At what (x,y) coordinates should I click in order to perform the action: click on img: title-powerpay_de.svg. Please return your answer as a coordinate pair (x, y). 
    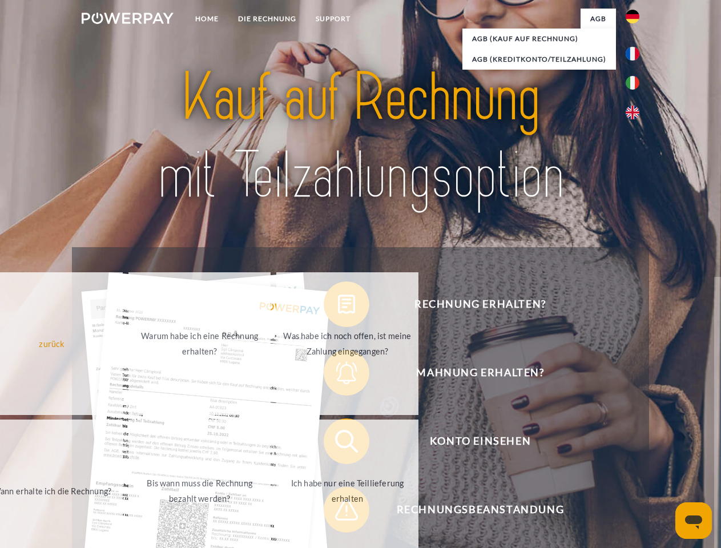
    Looking at the image, I should click on (360, 136).